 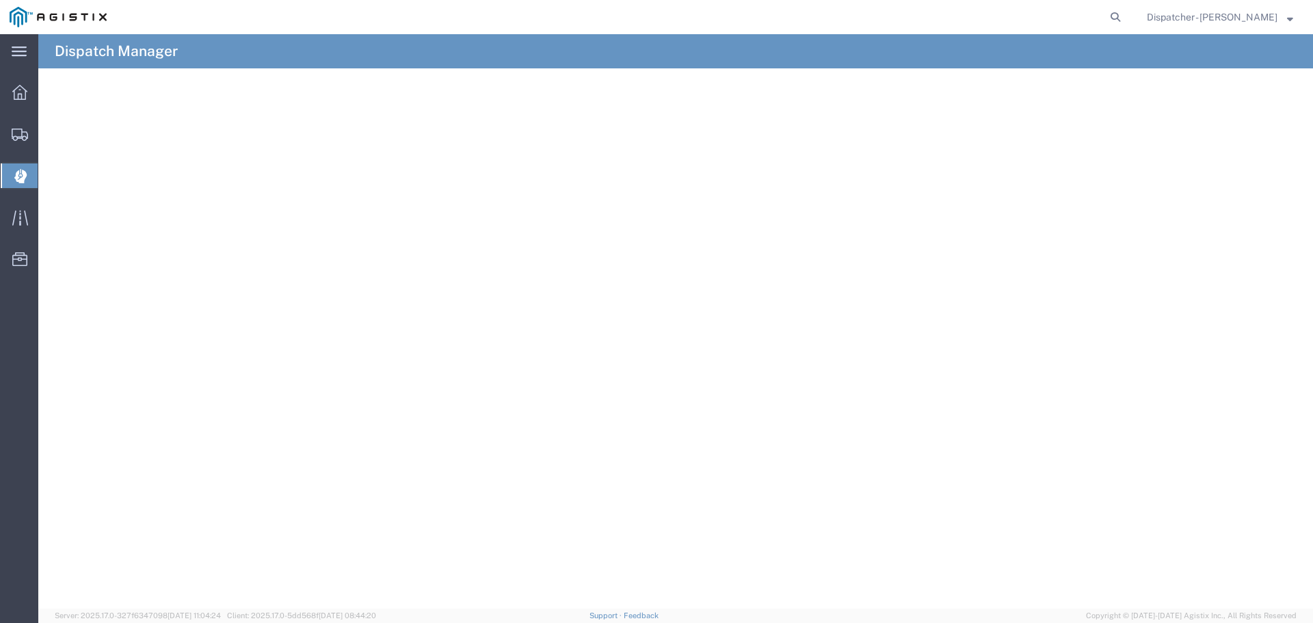 What do you see at coordinates (302, 615) in the screenshot?
I see `span: Client: 2025.17.0-5dd568f` at bounding box center [302, 615].